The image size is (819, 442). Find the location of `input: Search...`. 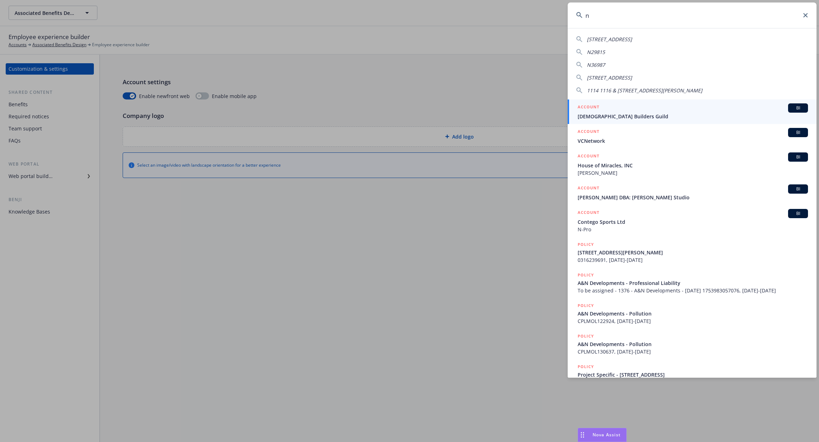

input: Search... is located at coordinates (692, 15).